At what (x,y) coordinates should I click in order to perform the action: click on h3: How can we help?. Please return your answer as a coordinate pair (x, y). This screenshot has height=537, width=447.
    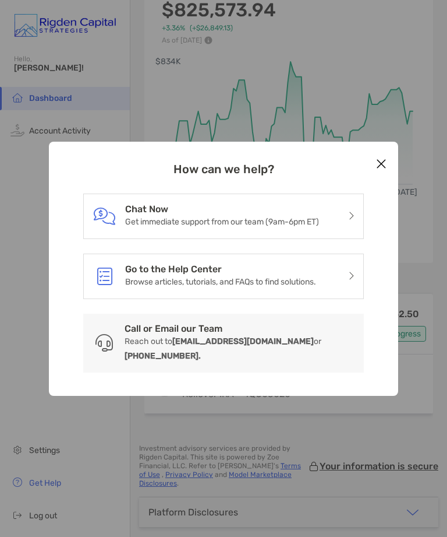
    Looking at the image, I should click on (224, 169).